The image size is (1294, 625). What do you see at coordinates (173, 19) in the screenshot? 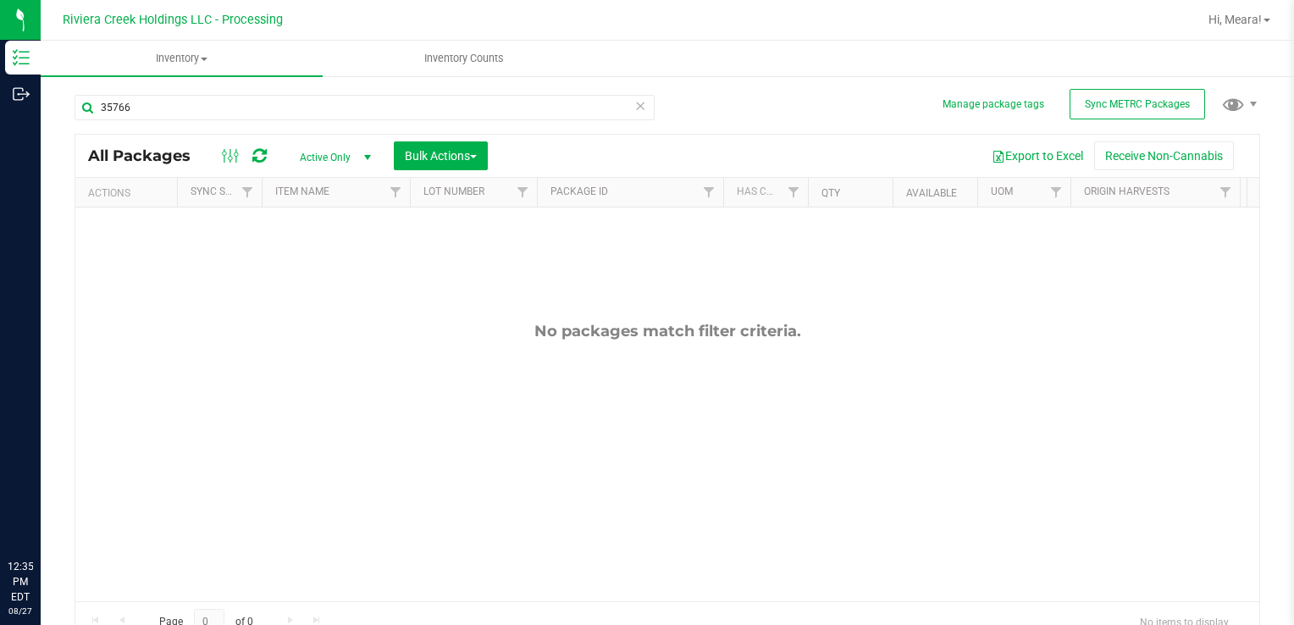
I see `span: Riviera Creek Holdings LLC - Processing` at bounding box center [173, 19].